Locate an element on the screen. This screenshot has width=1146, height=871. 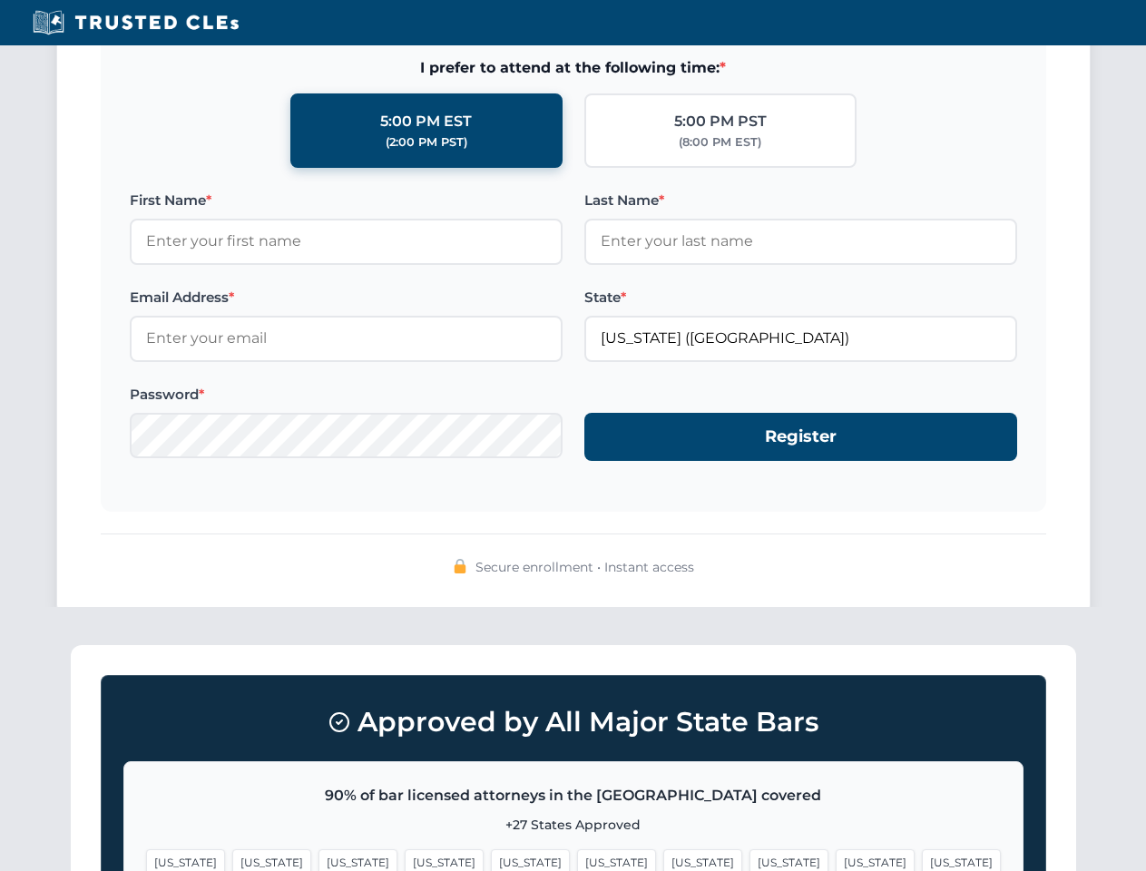
input: Enter your last name is located at coordinates (800, 241).